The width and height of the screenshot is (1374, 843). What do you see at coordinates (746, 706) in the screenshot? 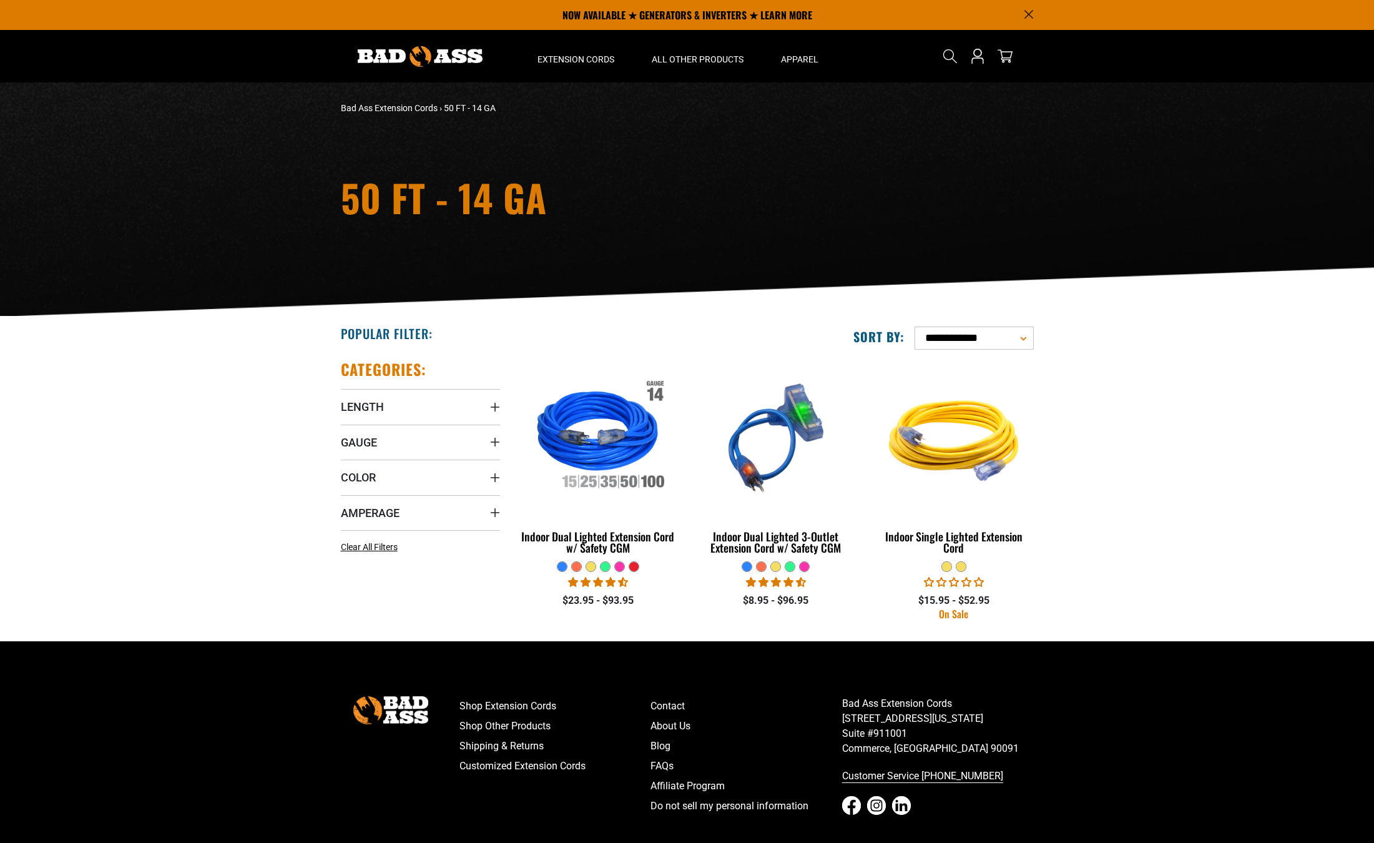
I see `a: Contact` at bounding box center [746, 706].